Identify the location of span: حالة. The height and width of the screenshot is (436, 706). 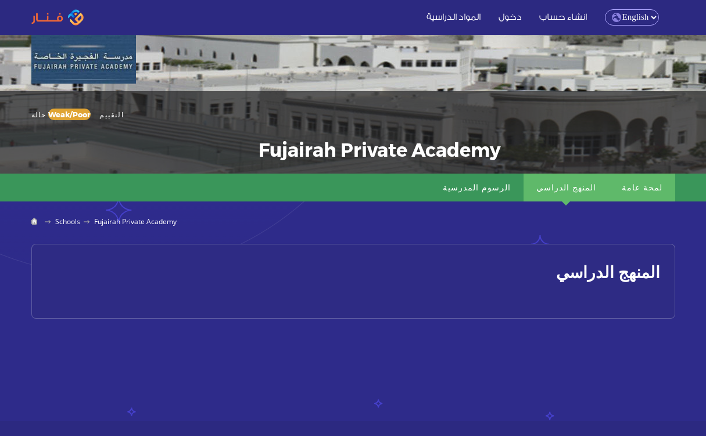
(39, 114).